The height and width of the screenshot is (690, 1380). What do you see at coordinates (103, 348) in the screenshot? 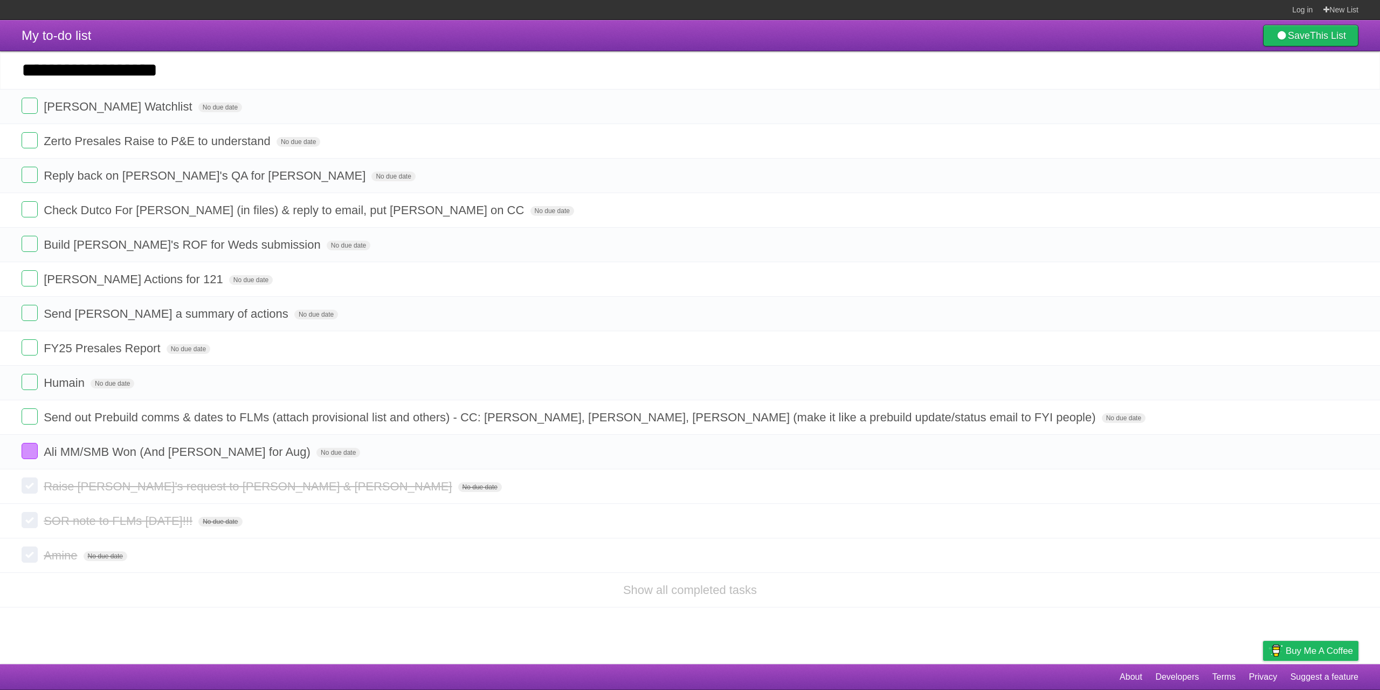
I see `span: FY25 Presales Report` at bounding box center [103, 348].